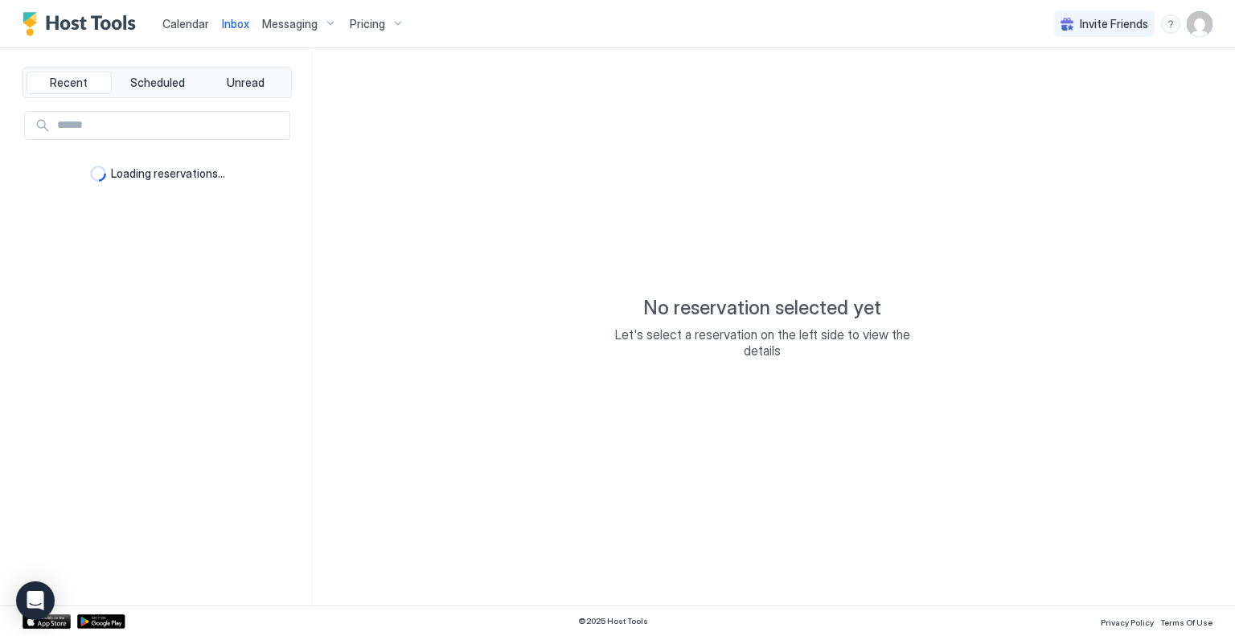  I want to click on a: Google Play Store, so click(101, 621).